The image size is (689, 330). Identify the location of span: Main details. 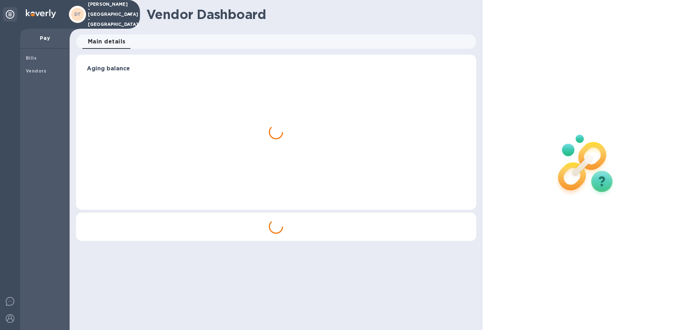
(107, 42).